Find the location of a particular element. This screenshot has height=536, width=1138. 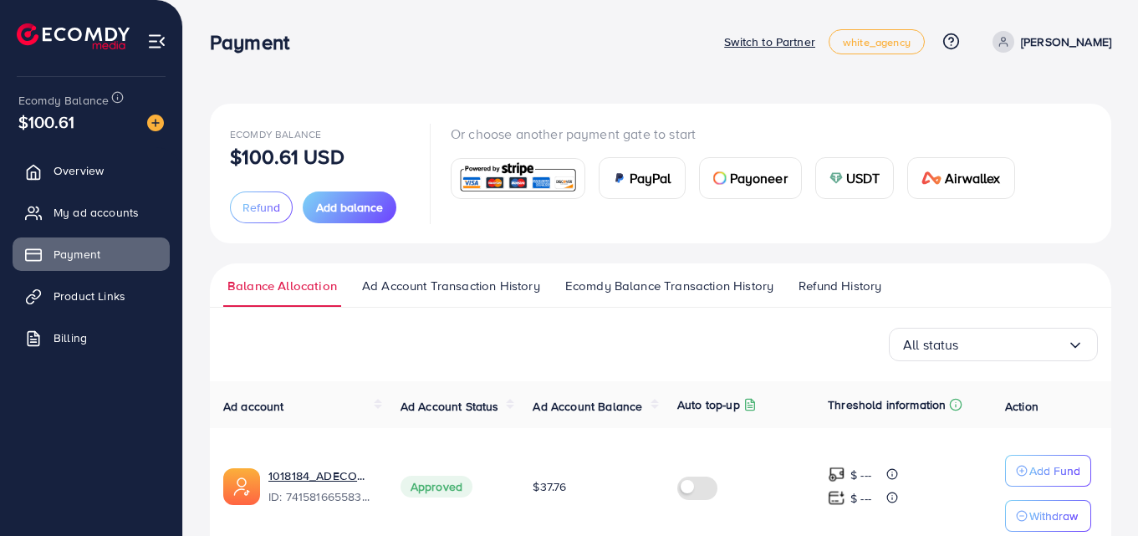

a: Product Links is located at coordinates (91, 296).